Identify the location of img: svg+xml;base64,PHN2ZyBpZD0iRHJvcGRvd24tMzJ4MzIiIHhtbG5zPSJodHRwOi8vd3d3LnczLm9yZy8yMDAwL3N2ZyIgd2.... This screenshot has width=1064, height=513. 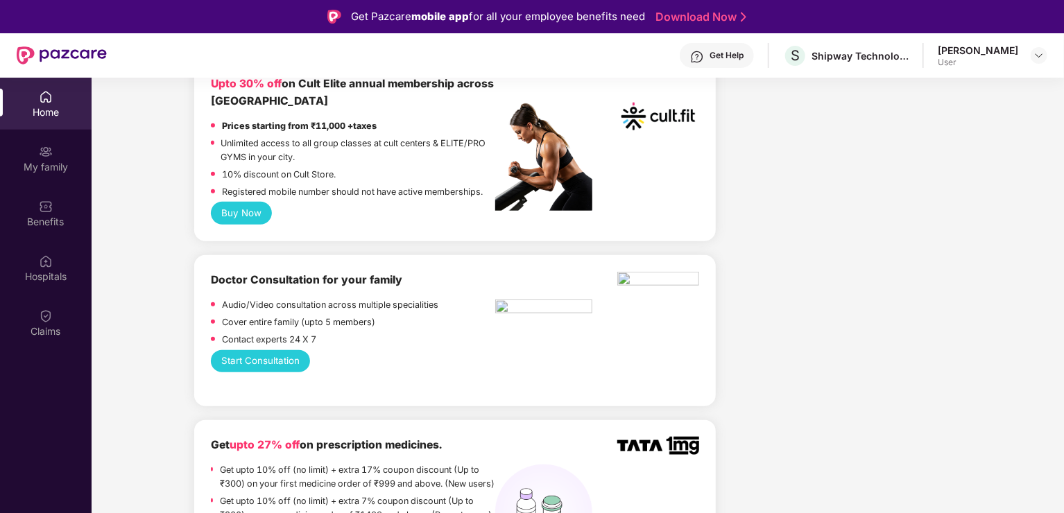
(1039, 55).